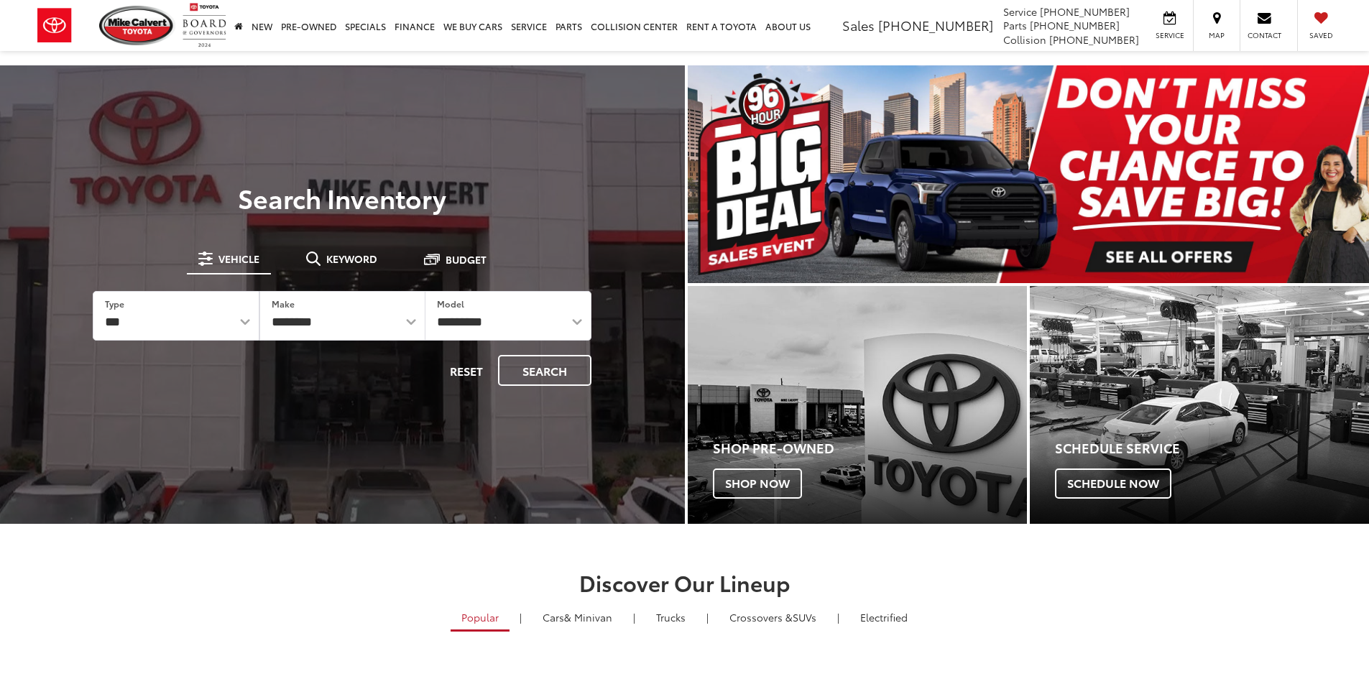 The height and width of the screenshot is (679, 1369). I want to click on a: Trucks, so click(670, 617).